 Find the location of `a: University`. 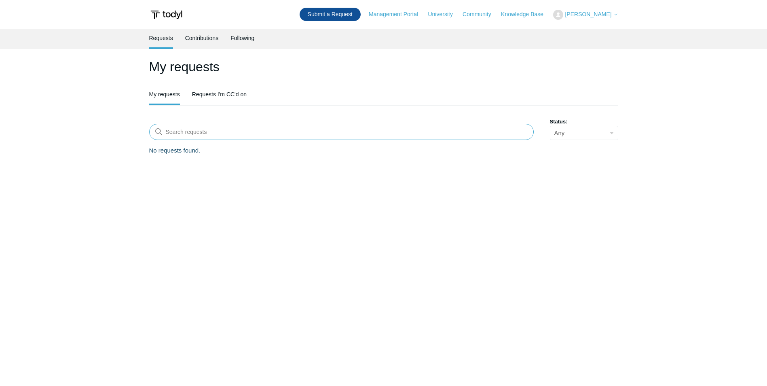

a: University is located at coordinates (444, 14).